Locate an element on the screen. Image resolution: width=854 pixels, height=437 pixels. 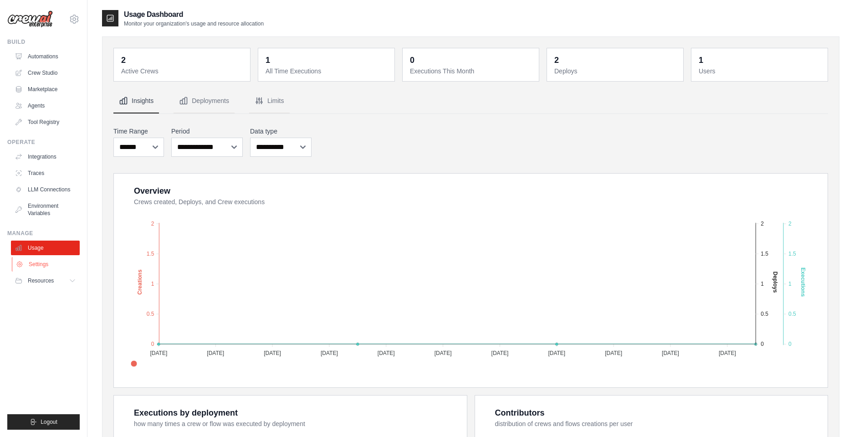
p: Monitor your organization's usage and resource allocation is located at coordinates (194, 24).